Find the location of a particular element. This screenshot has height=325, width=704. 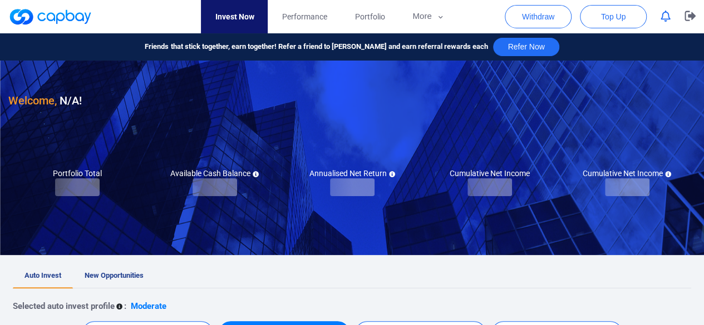

span: Auto Invest is located at coordinates (43, 275).